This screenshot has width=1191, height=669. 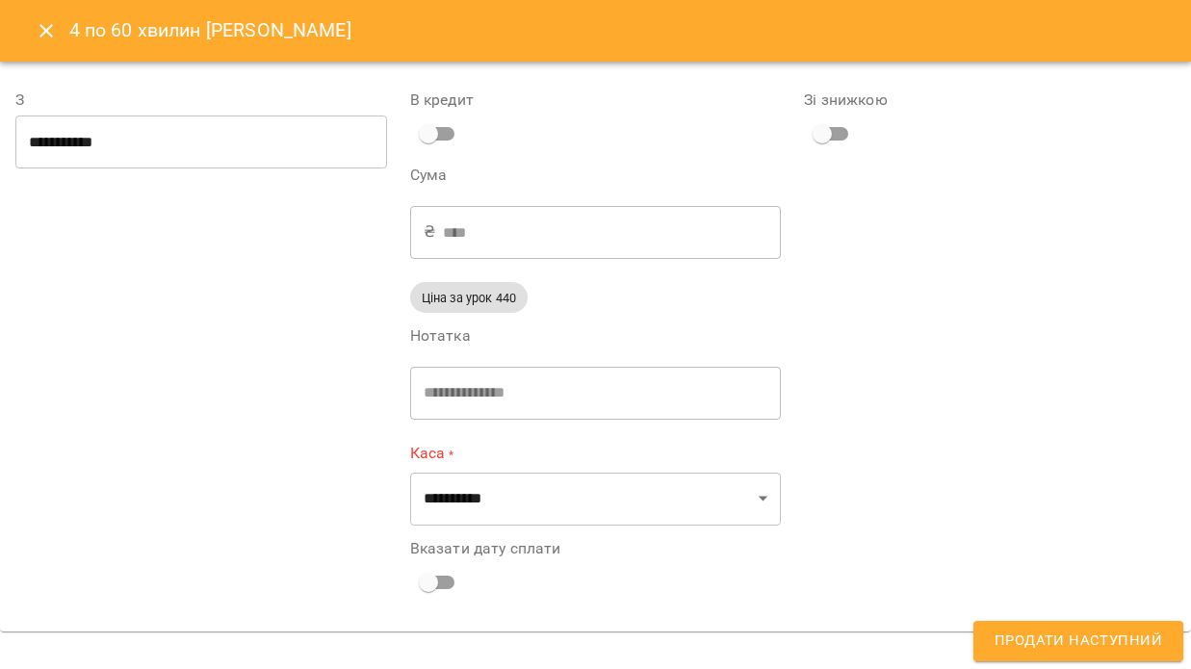 What do you see at coordinates (596, 100) in the screenshot?
I see `label: В кредит` at bounding box center [596, 100].